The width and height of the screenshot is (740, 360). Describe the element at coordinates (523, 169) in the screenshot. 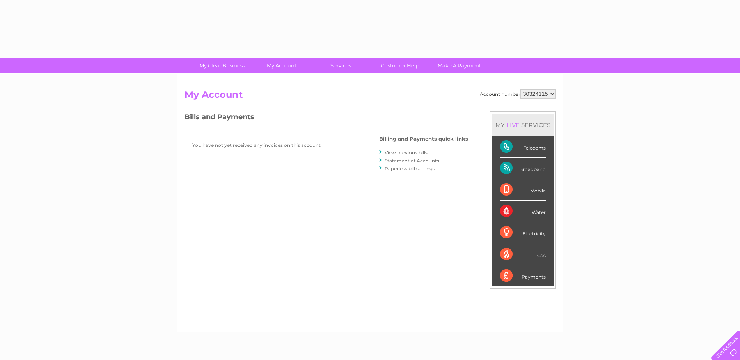

I see `div: Broadband` at that location.